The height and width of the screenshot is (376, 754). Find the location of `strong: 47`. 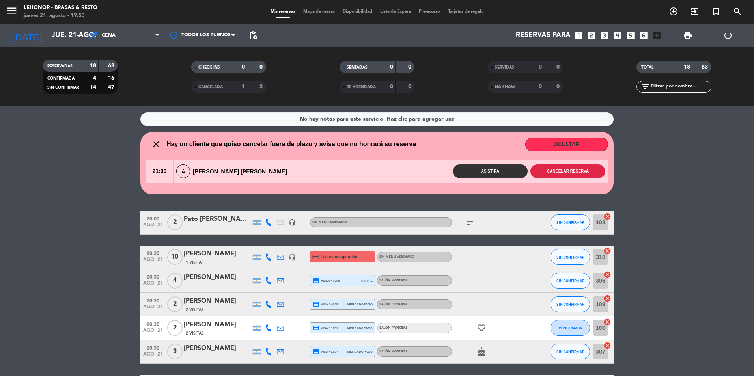

strong: 47 is located at coordinates (112, 87).